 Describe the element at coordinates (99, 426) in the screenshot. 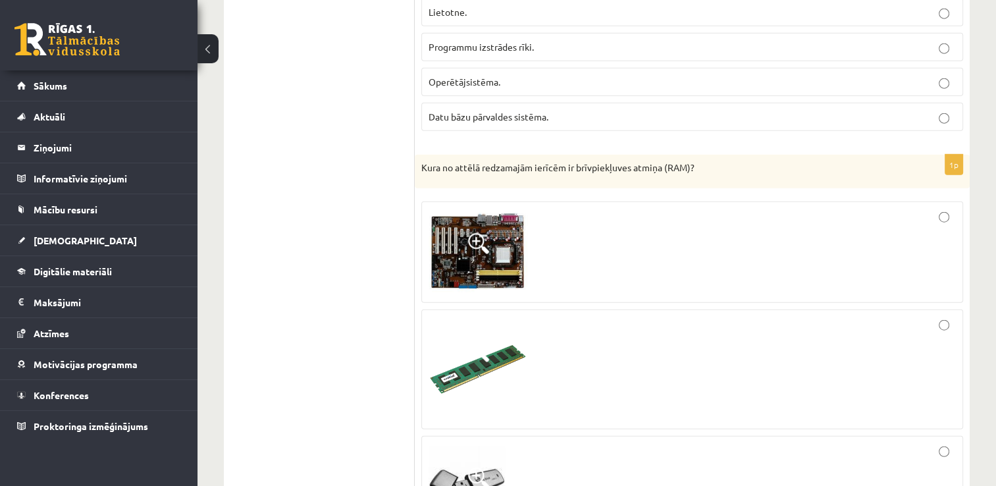

I see `a: Proktoringa izmēģinājums` at that location.